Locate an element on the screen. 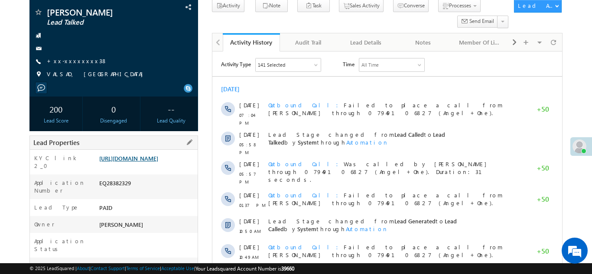 The width and height of the screenshot is (592, 274). div: 200 is located at coordinates (56, 109).